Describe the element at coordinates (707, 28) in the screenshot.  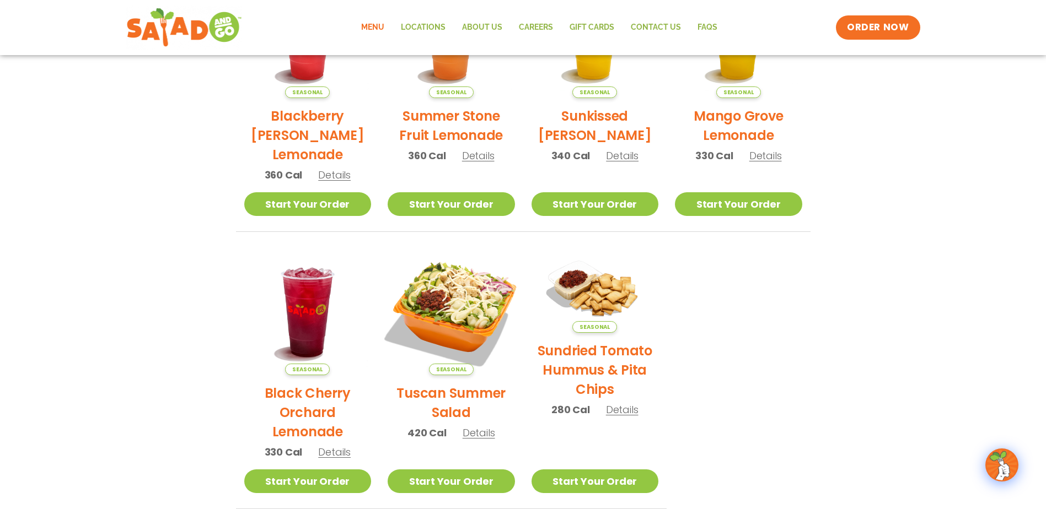
I see `a: FAQs` at that location.